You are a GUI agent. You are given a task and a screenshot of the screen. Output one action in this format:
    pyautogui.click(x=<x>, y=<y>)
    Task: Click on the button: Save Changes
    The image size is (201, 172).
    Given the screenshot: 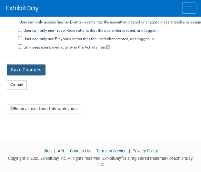 What is the action you would take?
    pyautogui.click(x=26, y=70)
    